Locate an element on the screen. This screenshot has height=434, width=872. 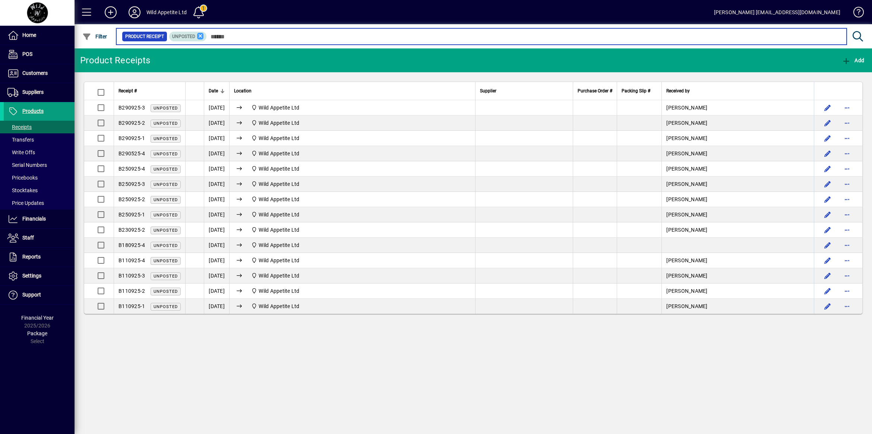
a: Price Updates is located at coordinates (39, 203).